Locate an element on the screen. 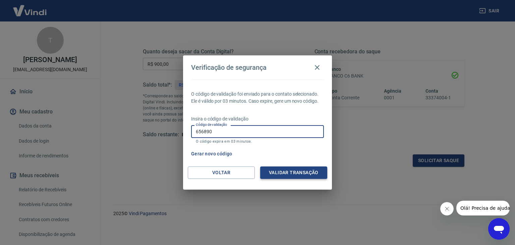  button: Validar transação is located at coordinates (293, 172).